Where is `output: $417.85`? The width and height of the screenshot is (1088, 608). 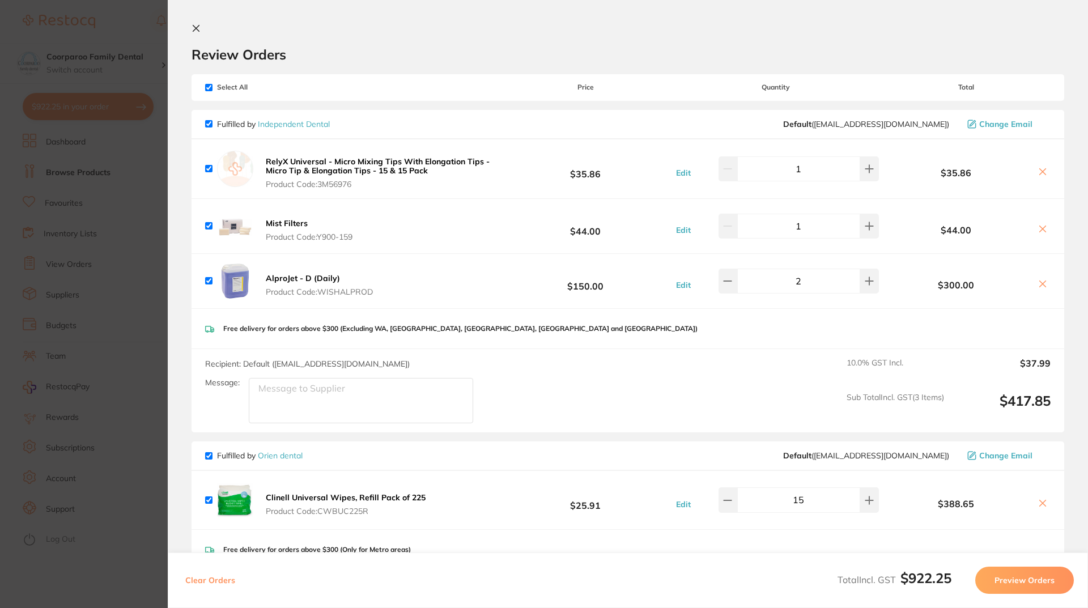
output: $417.85 is located at coordinates (1002, 408).